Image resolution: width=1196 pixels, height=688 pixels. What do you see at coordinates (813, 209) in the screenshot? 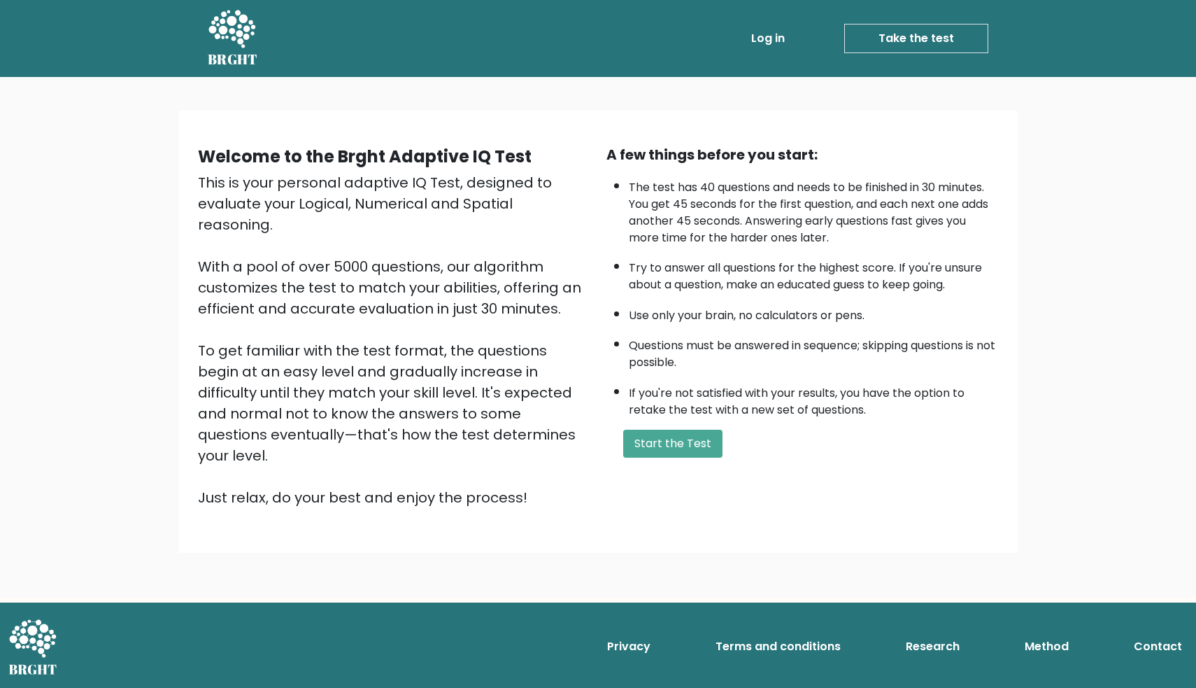
I see `li: The test has 40 questions and needs to be finished in 30 minutes. You get 45 seconds for the firs...` at bounding box center [813, 209].